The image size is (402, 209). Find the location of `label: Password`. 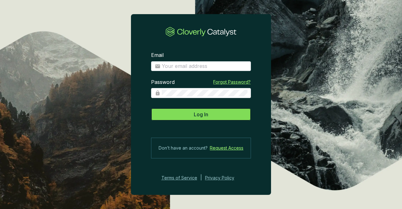

label: Password is located at coordinates (163, 82).